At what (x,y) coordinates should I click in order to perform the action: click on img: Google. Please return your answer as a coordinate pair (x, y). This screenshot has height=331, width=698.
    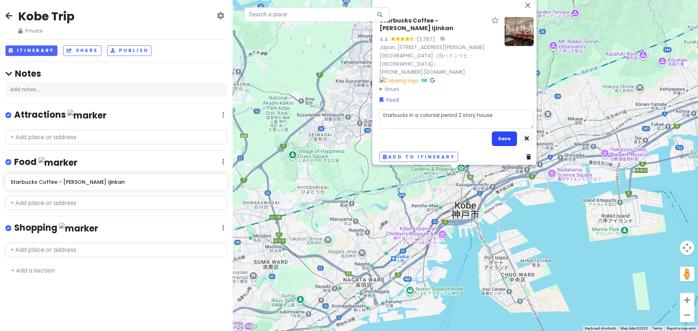
    Looking at the image, I should click on (247, 327).